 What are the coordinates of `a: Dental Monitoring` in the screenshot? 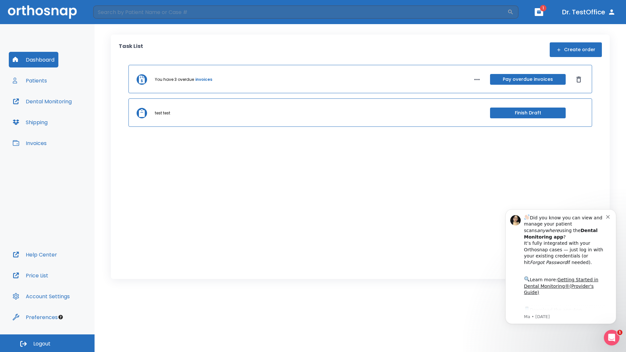 It's located at (42, 101).